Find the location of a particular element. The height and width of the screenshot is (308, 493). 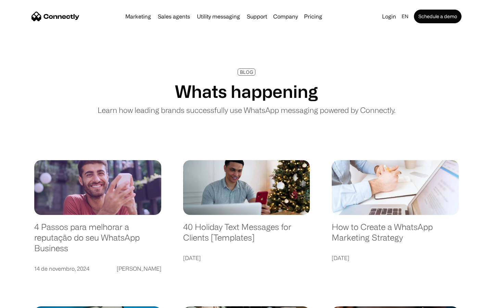

a: Utility messaging is located at coordinates (218, 16).